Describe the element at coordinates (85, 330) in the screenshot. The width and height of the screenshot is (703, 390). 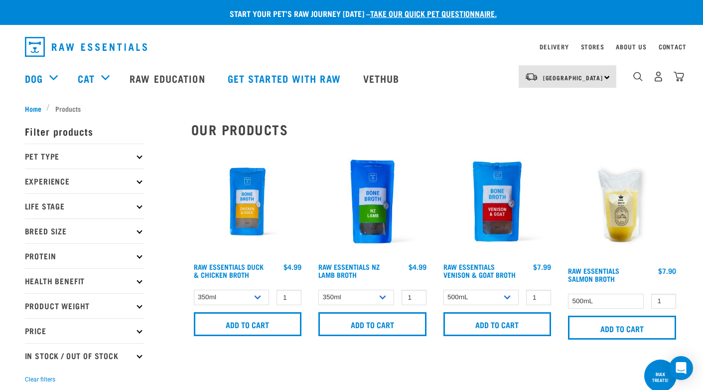
I see `p: Price` at that location.